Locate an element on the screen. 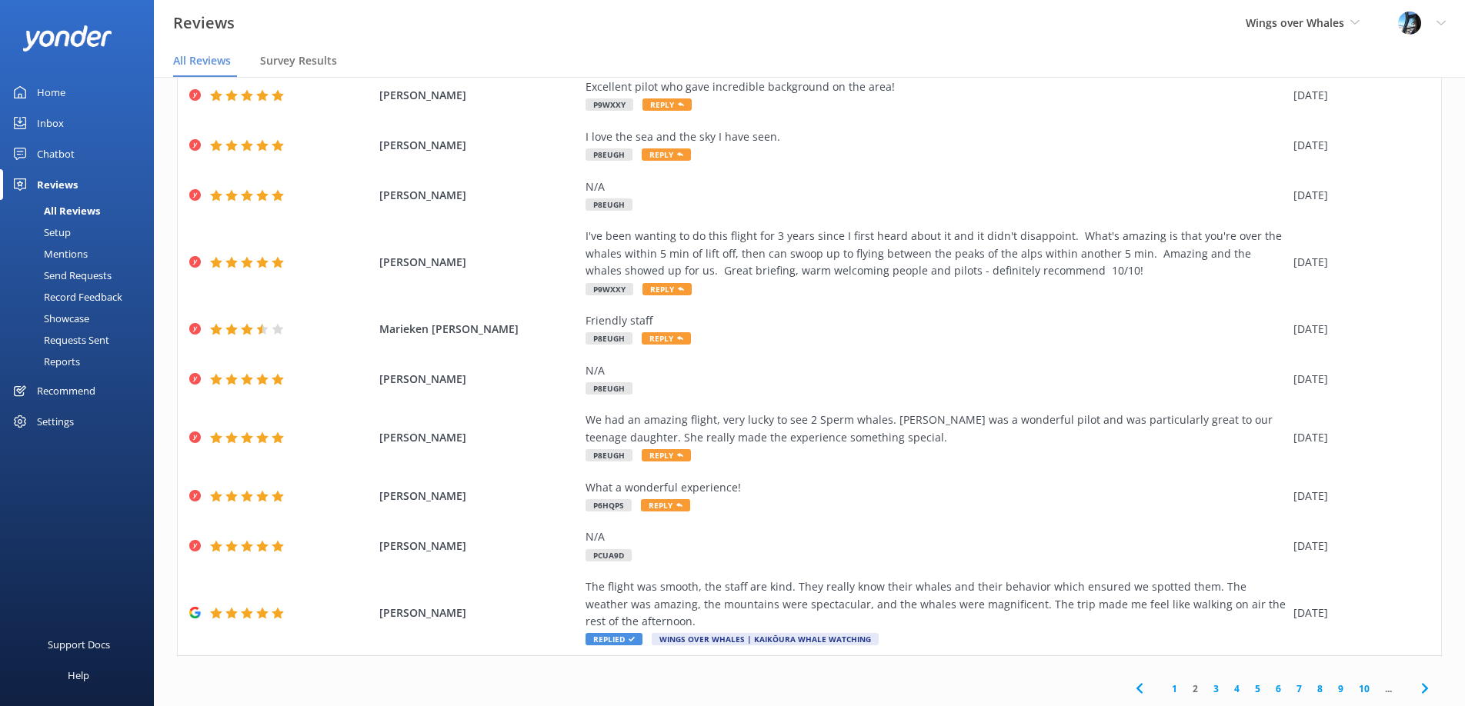  span: PCUA9D is located at coordinates (608, 555).